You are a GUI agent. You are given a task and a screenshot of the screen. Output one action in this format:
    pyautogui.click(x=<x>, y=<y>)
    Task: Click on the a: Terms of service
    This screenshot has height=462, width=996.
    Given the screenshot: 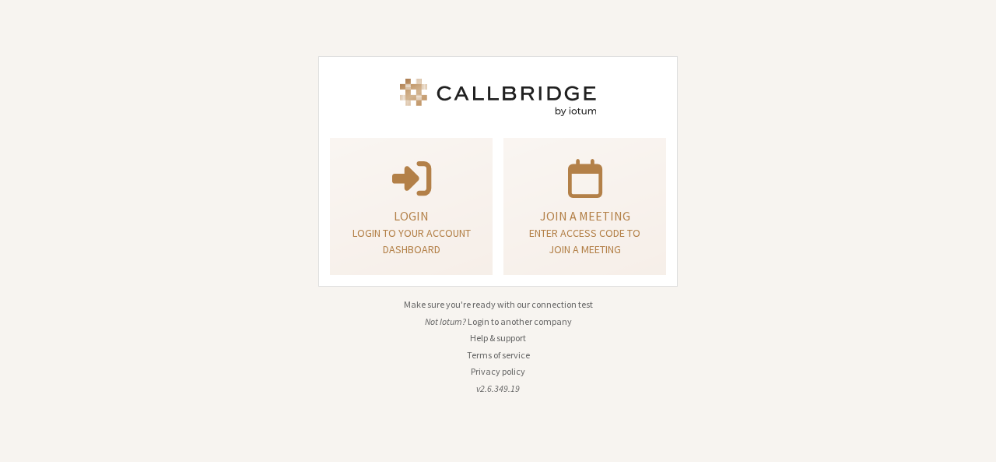 What is the action you would take?
    pyautogui.click(x=498, y=354)
    